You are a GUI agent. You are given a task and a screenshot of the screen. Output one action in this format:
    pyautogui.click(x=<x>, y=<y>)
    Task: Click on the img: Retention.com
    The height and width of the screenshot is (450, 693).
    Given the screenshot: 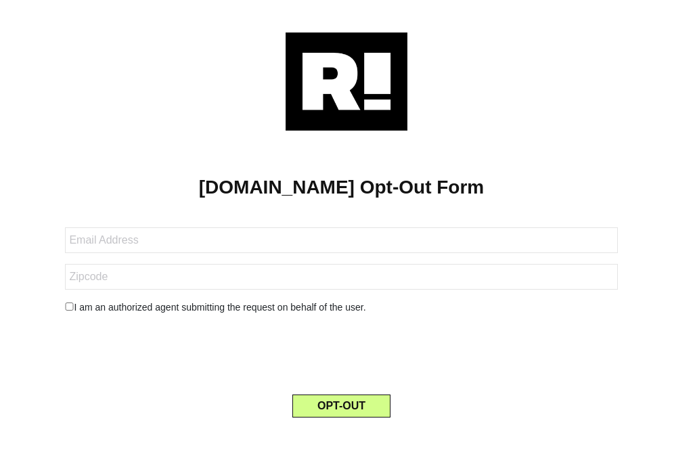 What is the action you would take?
    pyautogui.click(x=346, y=81)
    